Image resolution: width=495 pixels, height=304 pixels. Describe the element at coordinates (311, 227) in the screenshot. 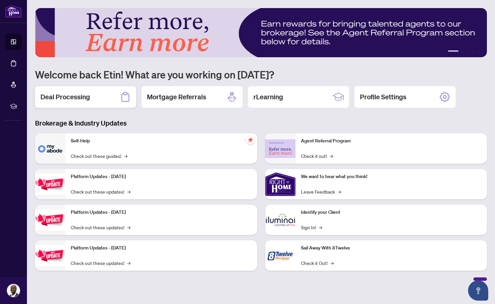

I see `a: Sign In!→` at that location.